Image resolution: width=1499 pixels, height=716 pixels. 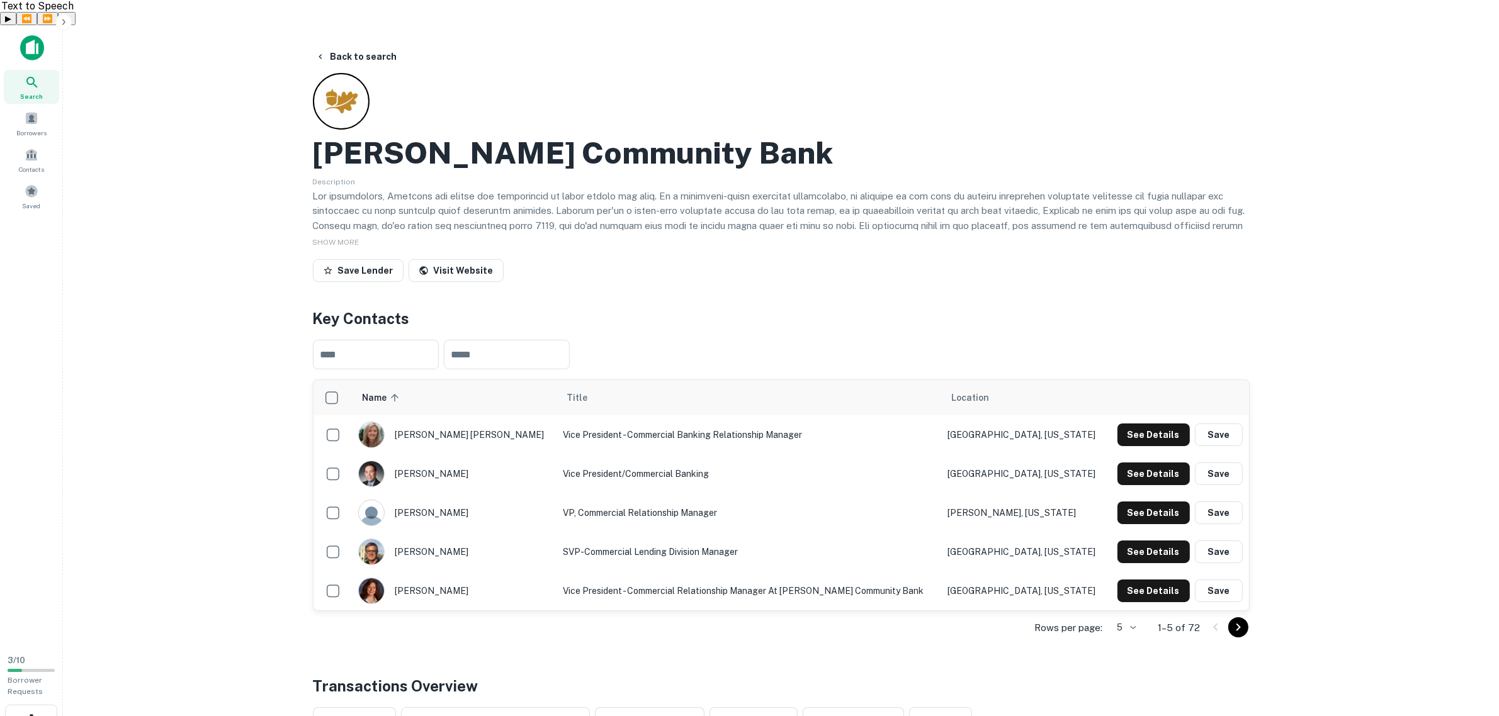 I want to click on td: SVP-Commercial Lending Division Manager, so click(x=748, y=552).